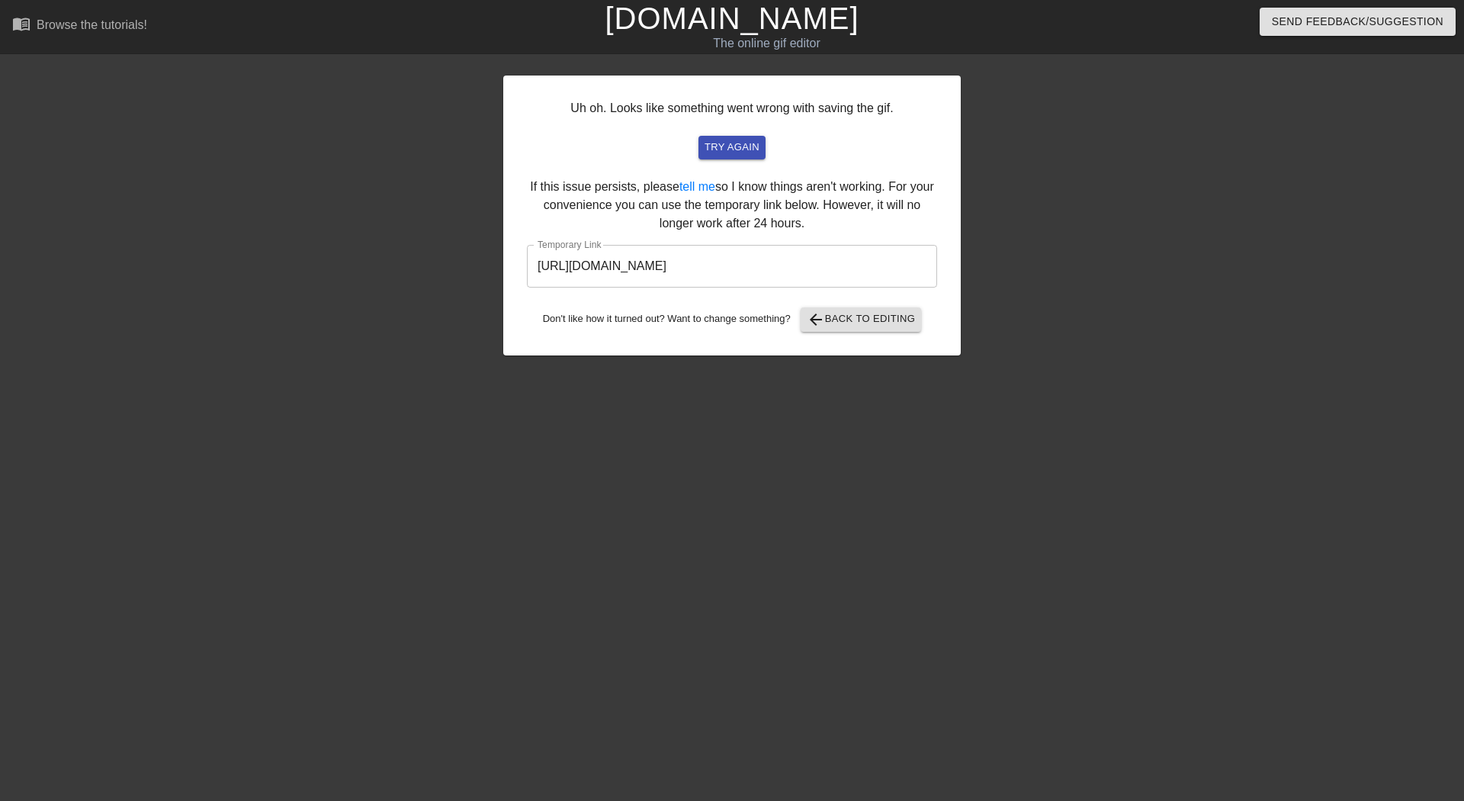 The width and height of the screenshot is (1464, 801). I want to click on button: Back to Editing, so click(861, 320).